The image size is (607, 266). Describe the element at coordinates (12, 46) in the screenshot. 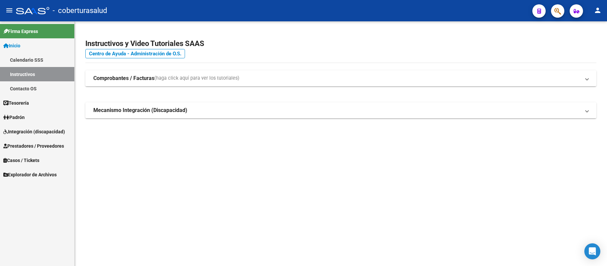

I see `span: Inicio` at that location.